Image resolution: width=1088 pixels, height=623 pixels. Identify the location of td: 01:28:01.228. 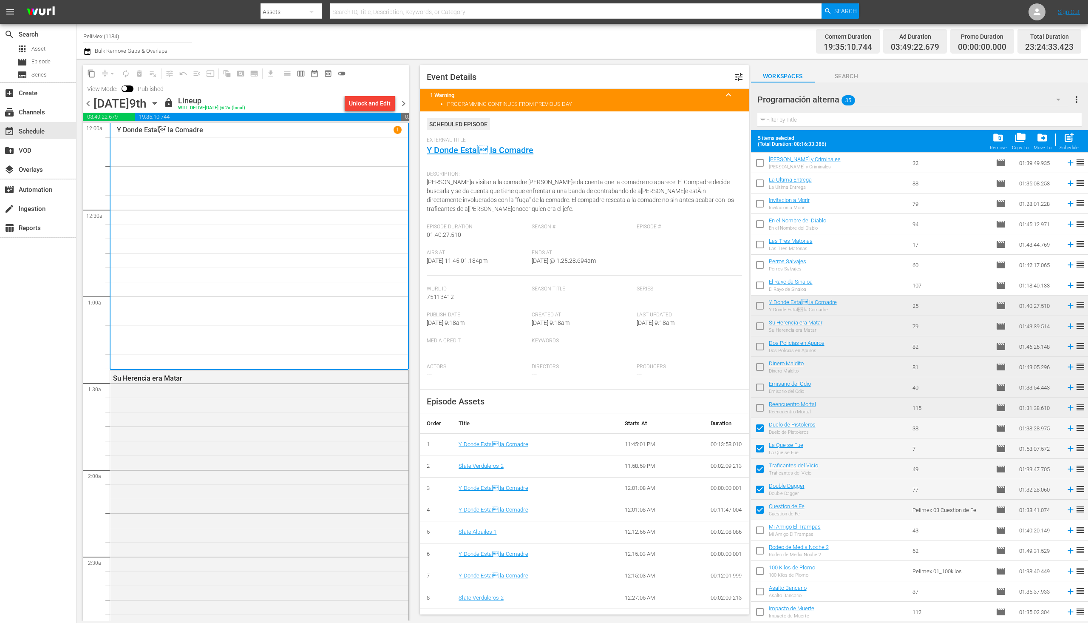
(1039, 204).